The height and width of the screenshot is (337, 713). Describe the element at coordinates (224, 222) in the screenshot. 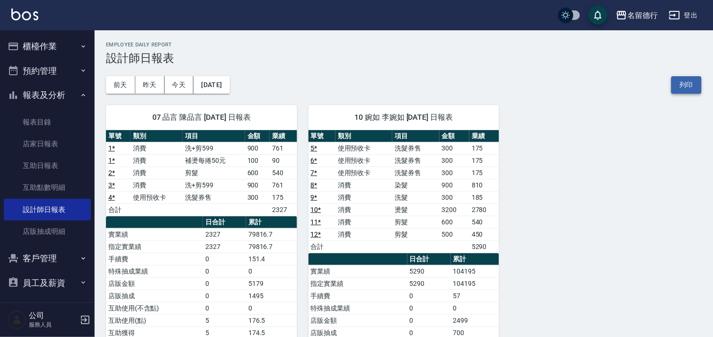

I see `th: 日合計` at that location.